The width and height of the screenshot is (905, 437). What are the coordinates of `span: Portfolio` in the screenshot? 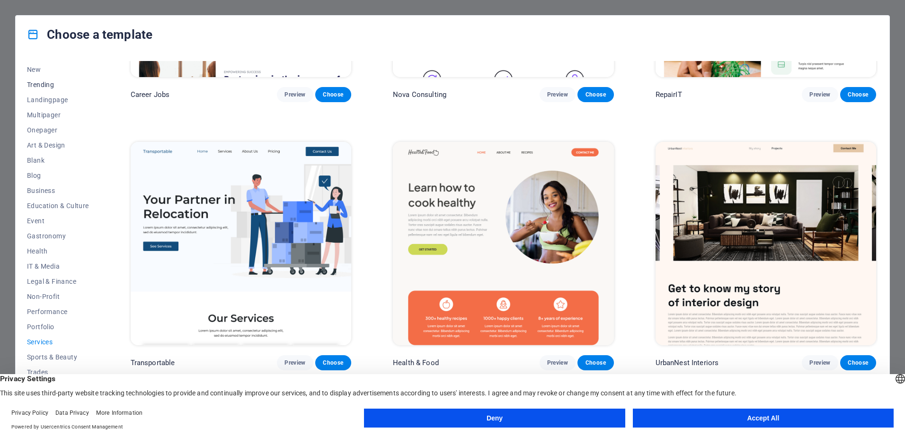 It's located at (58, 327).